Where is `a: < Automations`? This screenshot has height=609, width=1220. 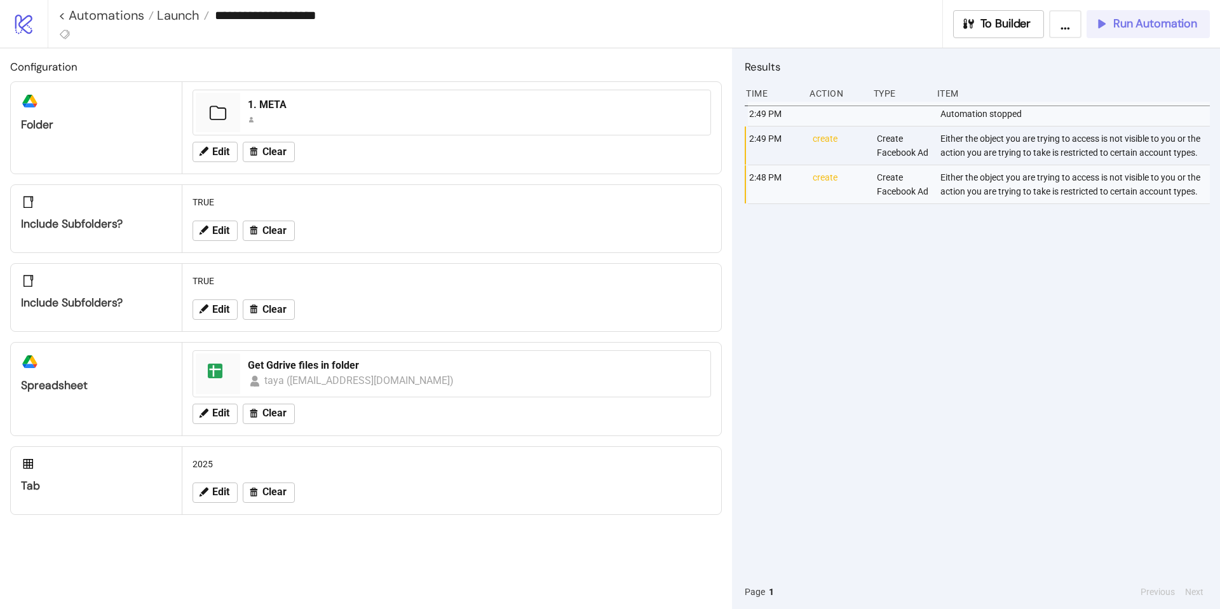 a: < Automations is located at coordinates (106, 15).